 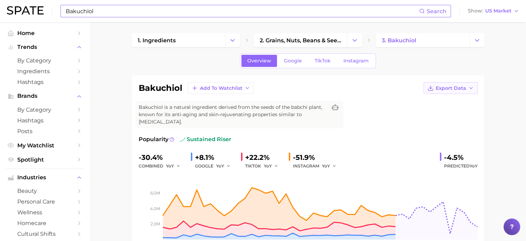 What do you see at coordinates (45, 131) in the screenshot?
I see `span: Posts` at bounding box center [45, 131].